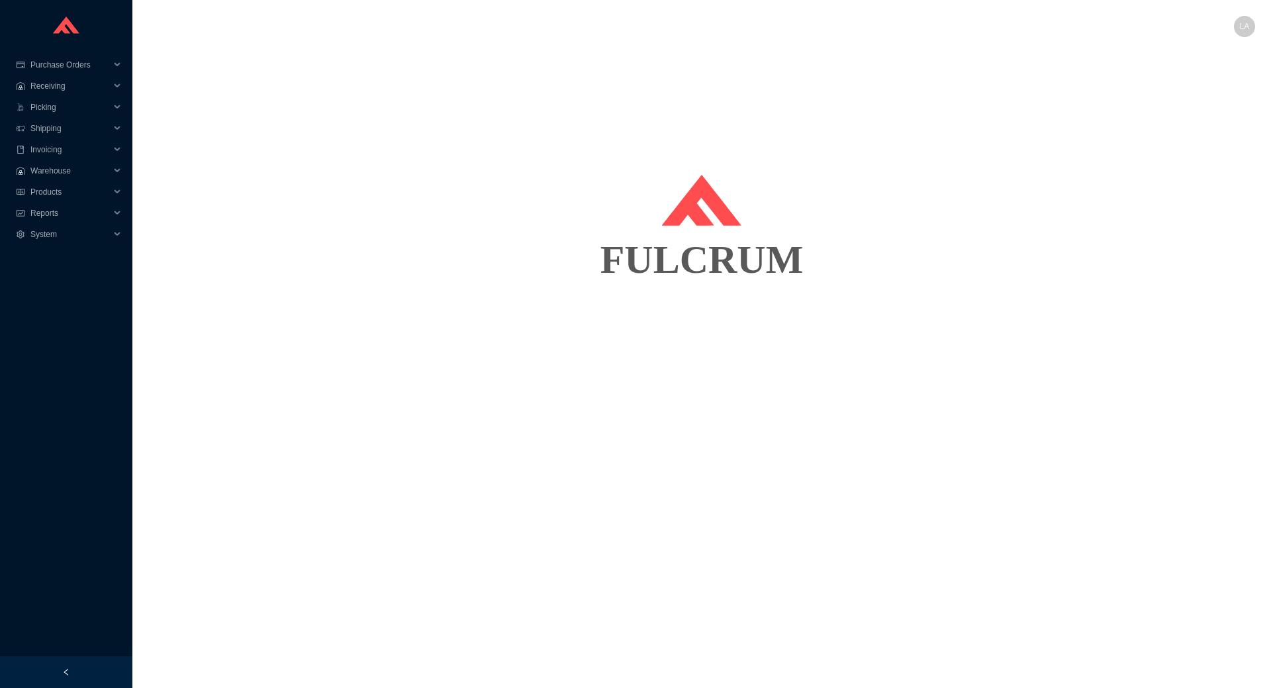 This screenshot has height=688, width=1271. What do you see at coordinates (70, 107) in the screenshot?
I see `span: Picking` at bounding box center [70, 107].